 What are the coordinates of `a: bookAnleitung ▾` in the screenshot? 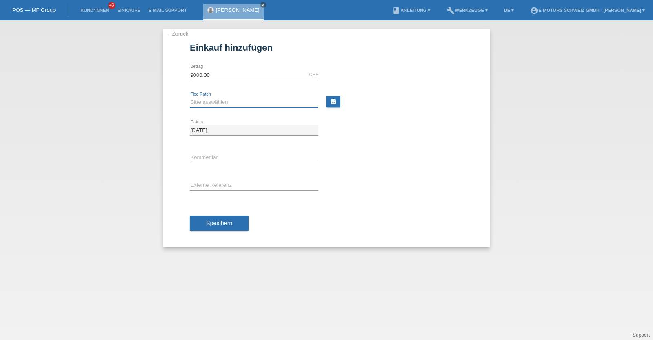 It's located at (411, 10).